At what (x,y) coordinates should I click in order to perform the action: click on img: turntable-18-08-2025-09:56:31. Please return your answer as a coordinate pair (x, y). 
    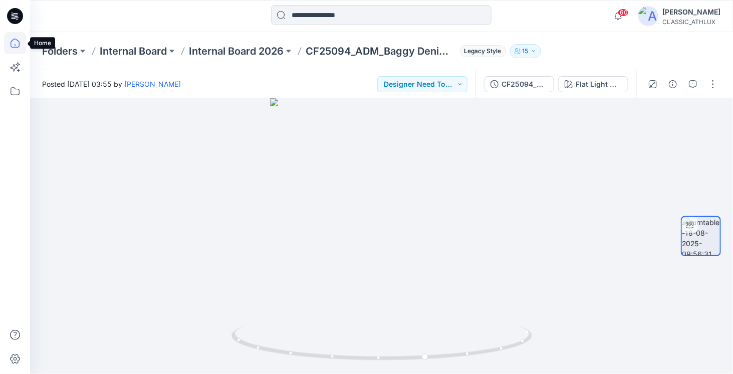
    Looking at the image, I should click on (701, 236).